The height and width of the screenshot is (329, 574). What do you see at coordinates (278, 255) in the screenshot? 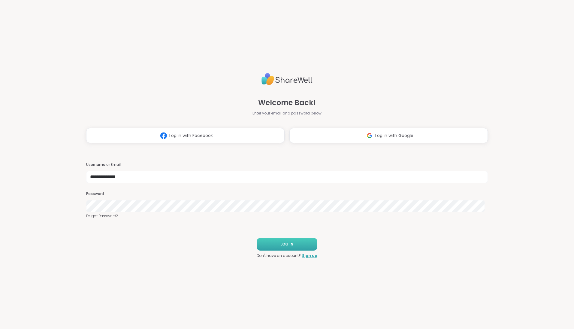
I see `span: Don't have an account?` at bounding box center [278, 255].